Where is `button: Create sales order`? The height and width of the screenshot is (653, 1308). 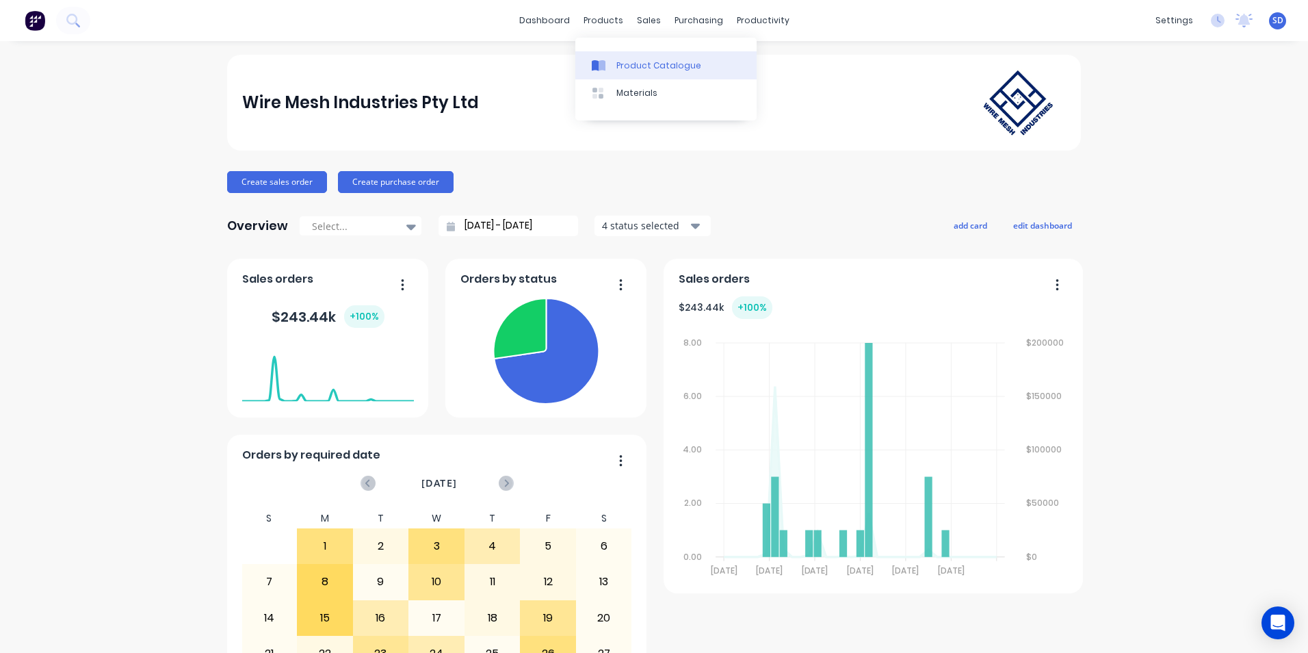 button: Create sales order is located at coordinates (277, 182).